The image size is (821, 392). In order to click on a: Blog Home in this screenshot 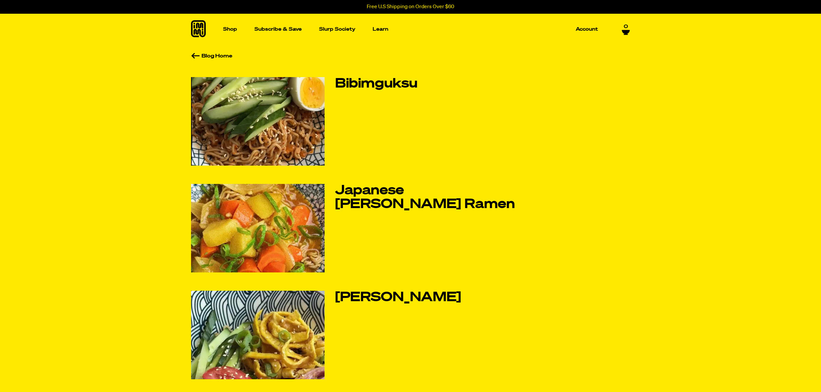, I will do `click(410, 56)`.